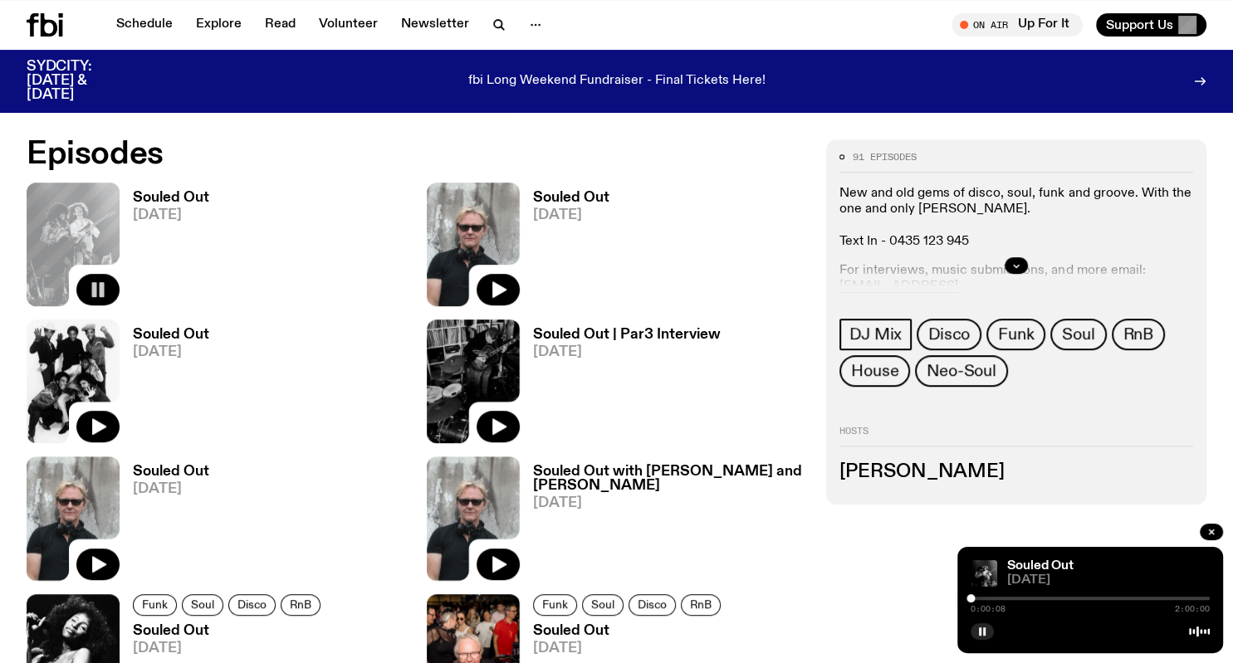  I want to click on a: House, so click(874, 371).